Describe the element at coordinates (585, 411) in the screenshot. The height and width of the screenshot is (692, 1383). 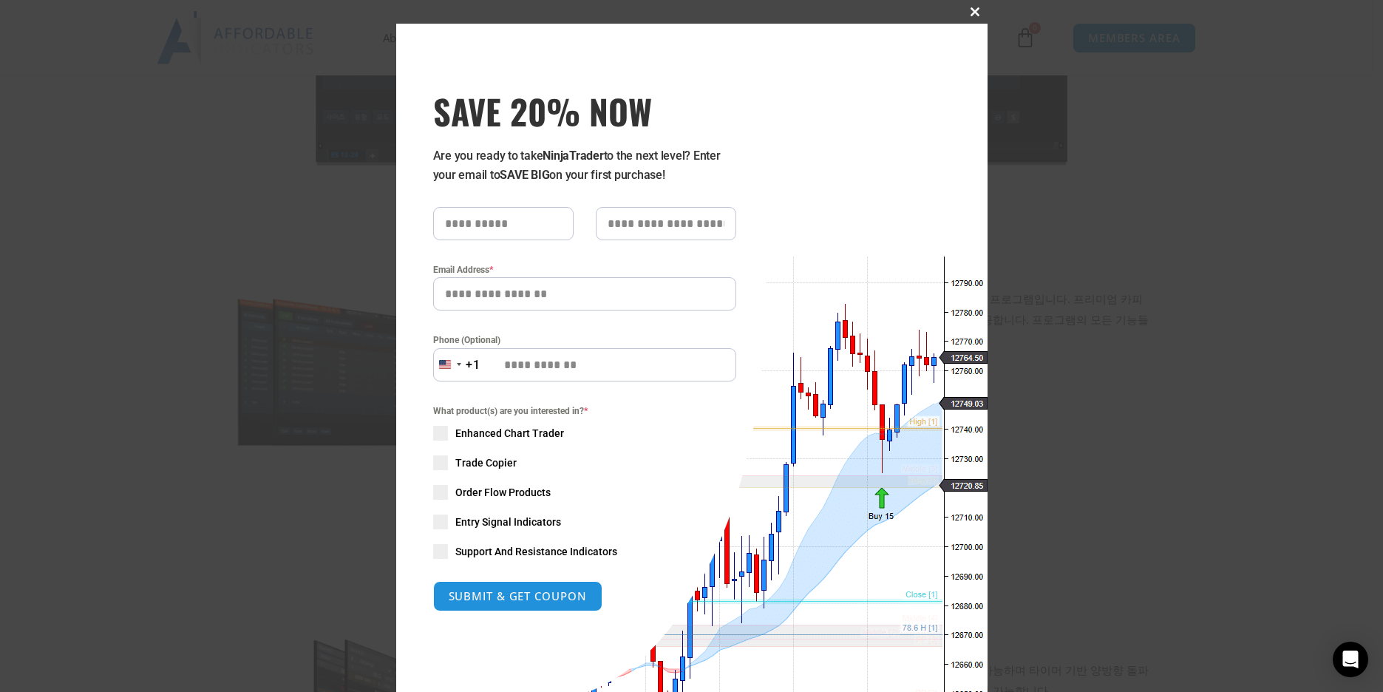
I see `span: What product(s) are you interested in?` at that location.